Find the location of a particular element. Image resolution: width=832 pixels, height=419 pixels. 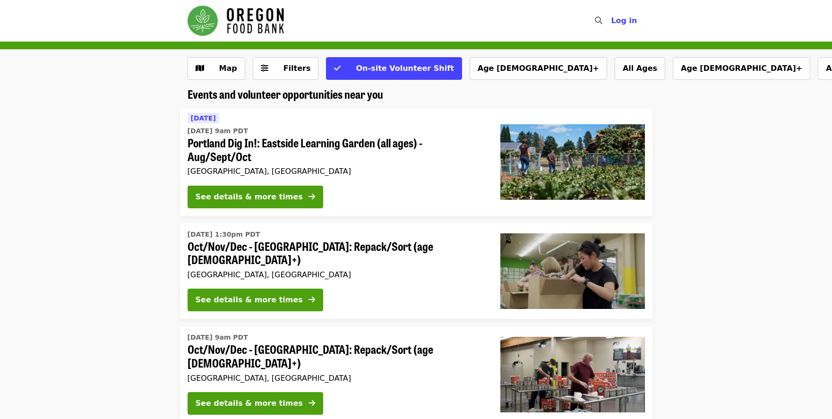

span: Portland Dig In!: Eastside Learning Garden (all ages) - Aug/Sept/Oct is located at coordinates (336, 150).